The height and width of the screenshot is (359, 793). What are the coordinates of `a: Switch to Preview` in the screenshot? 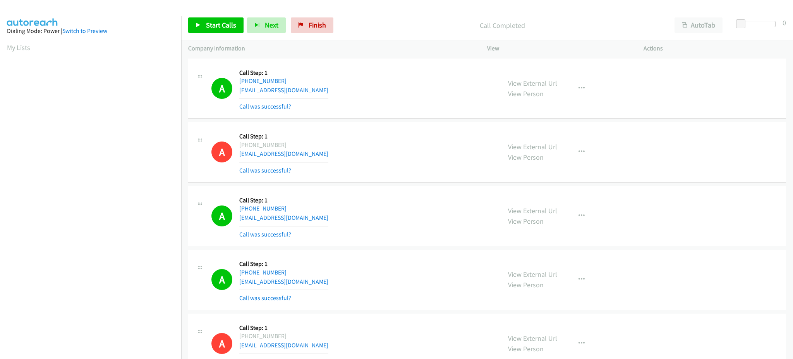 It's located at (85, 31).